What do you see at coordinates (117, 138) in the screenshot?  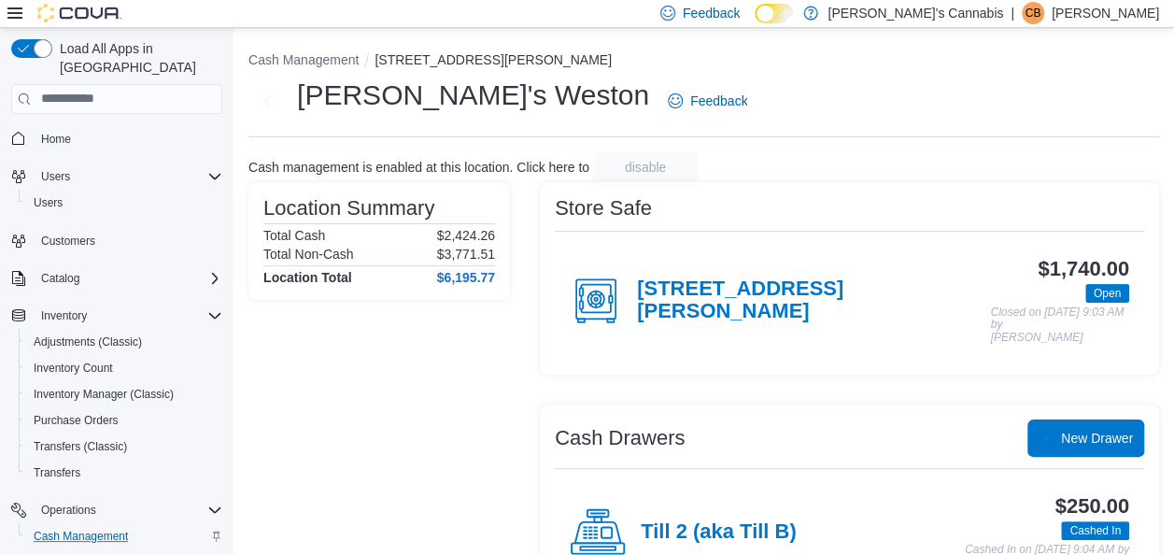 I see `button: Home` at bounding box center [117, 138].